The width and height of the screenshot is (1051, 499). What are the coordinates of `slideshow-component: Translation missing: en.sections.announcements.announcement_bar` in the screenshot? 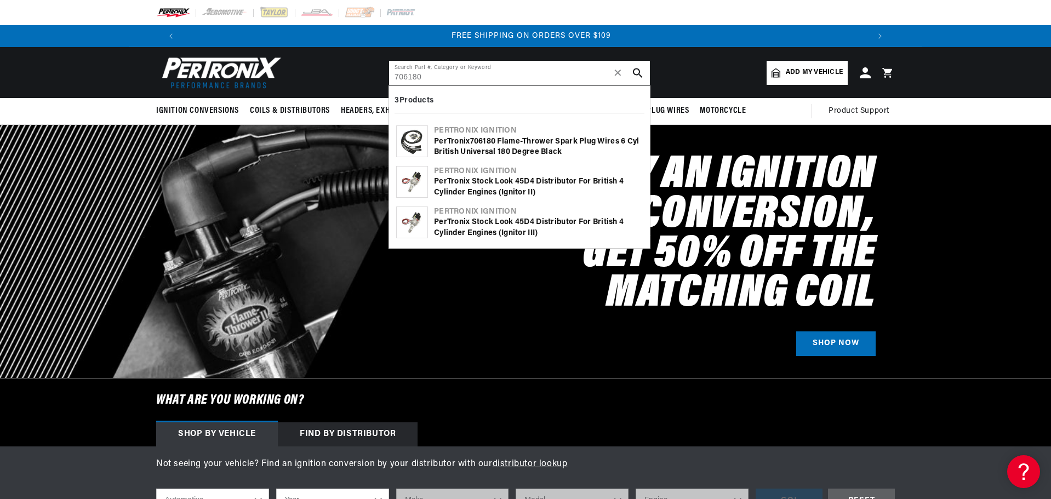 It's located at (525, 36).